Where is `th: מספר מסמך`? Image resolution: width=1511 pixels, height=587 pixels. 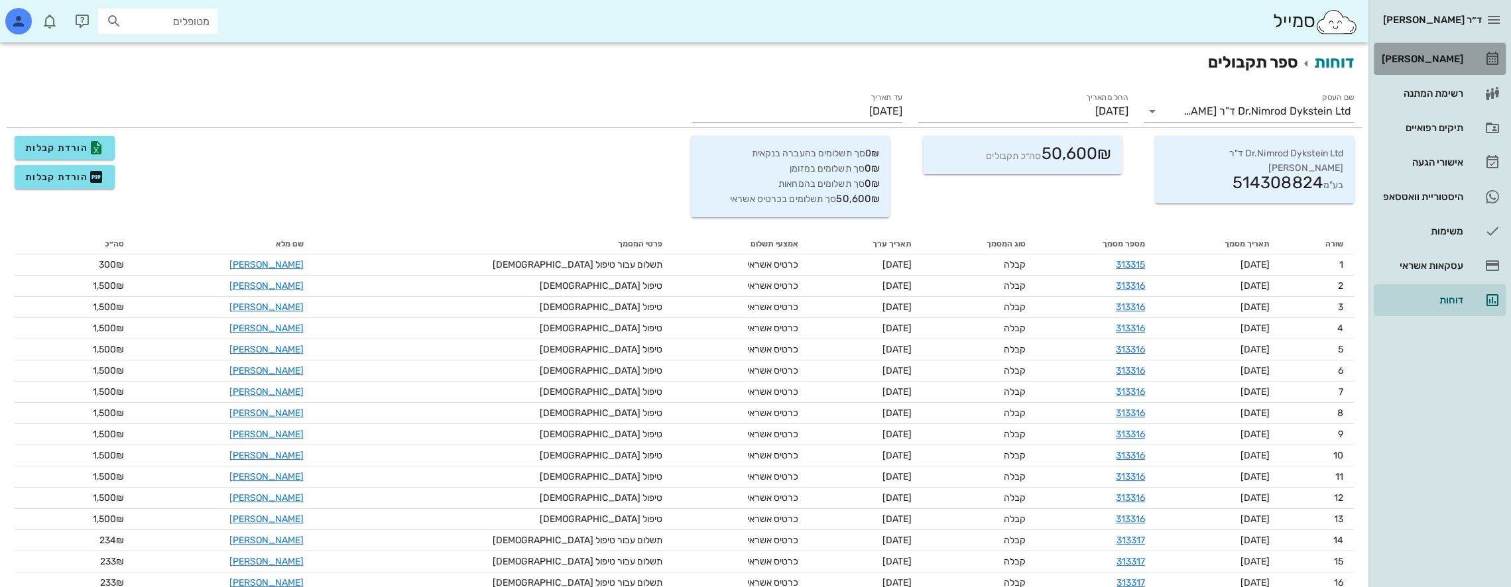 th: מספר מסמך is located at coordinates (1095, 244).